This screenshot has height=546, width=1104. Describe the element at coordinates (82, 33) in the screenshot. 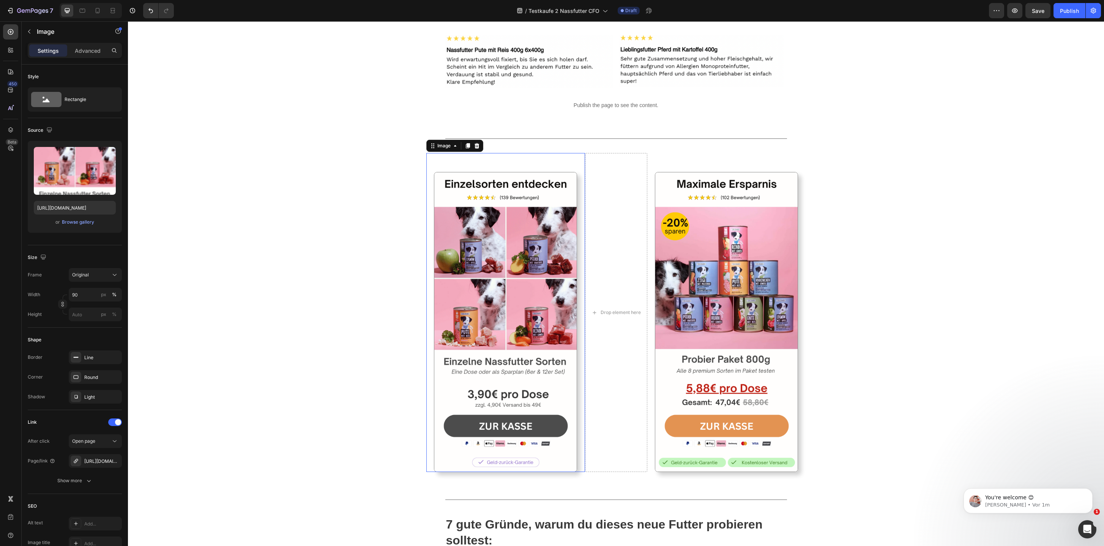

I see `p: Message from Harry, sent Vor 1m` at that location.